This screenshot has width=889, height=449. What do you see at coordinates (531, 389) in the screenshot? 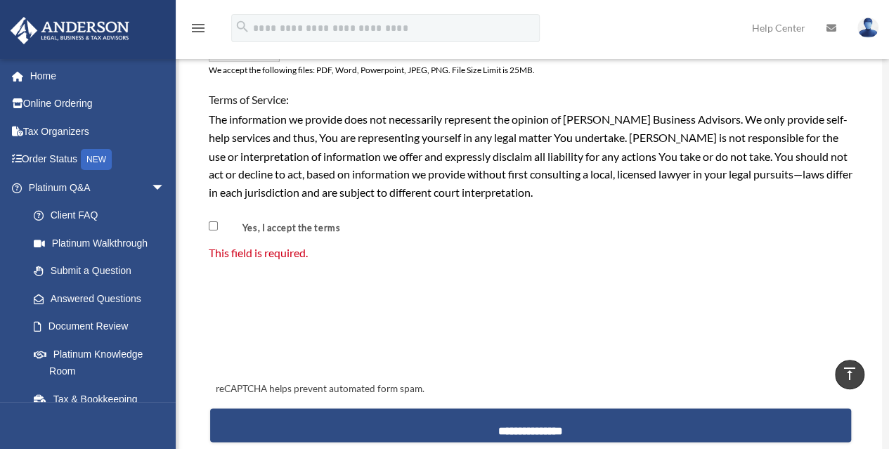
I see `div: reCAPTCHA helps prevent automated form spam.` at bounding box center [531, 389].